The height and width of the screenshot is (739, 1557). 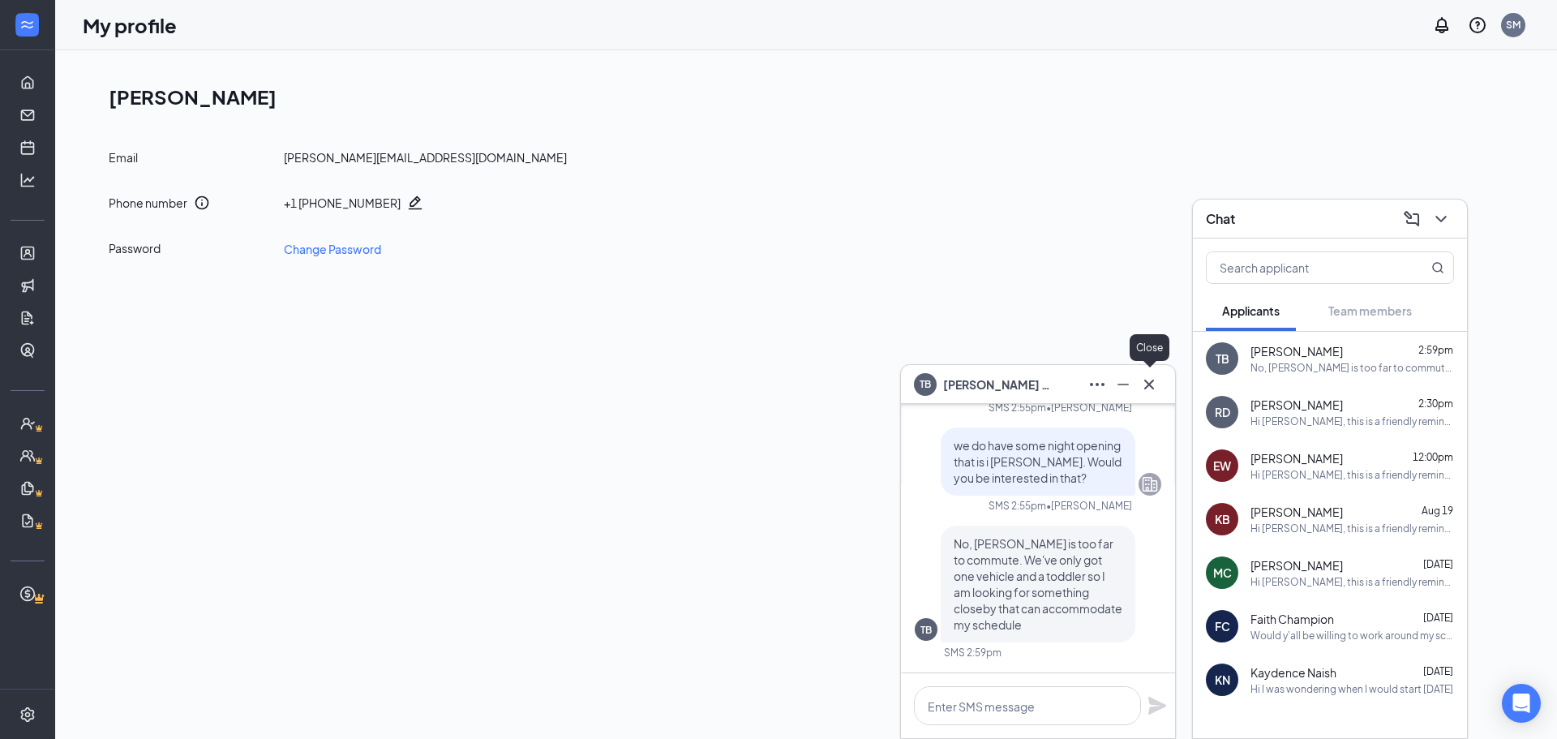 I want to click on svg: Ellipses, so click(x=1097, y=384).